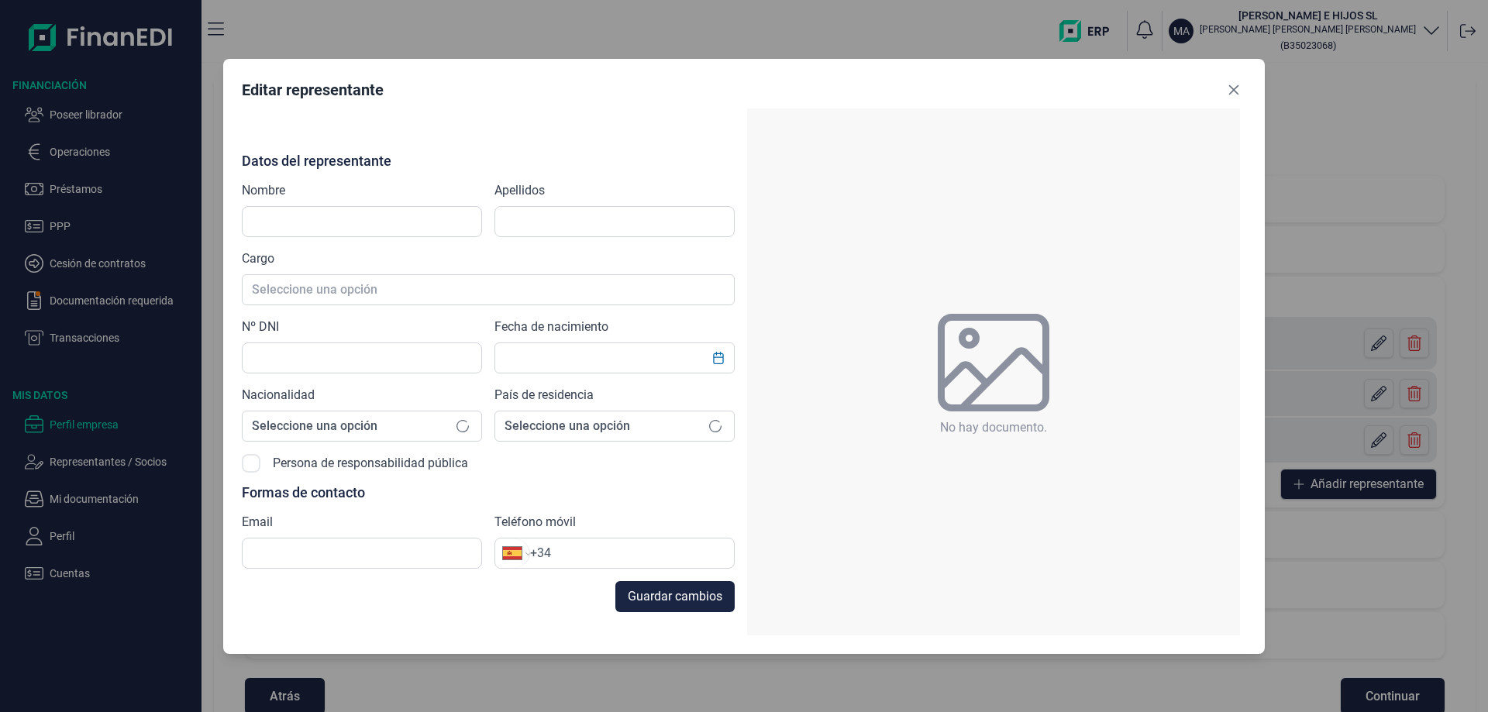 This screenshot has height=712, width=1488. I want to click on p: Datos del representante, so click(488, 161).